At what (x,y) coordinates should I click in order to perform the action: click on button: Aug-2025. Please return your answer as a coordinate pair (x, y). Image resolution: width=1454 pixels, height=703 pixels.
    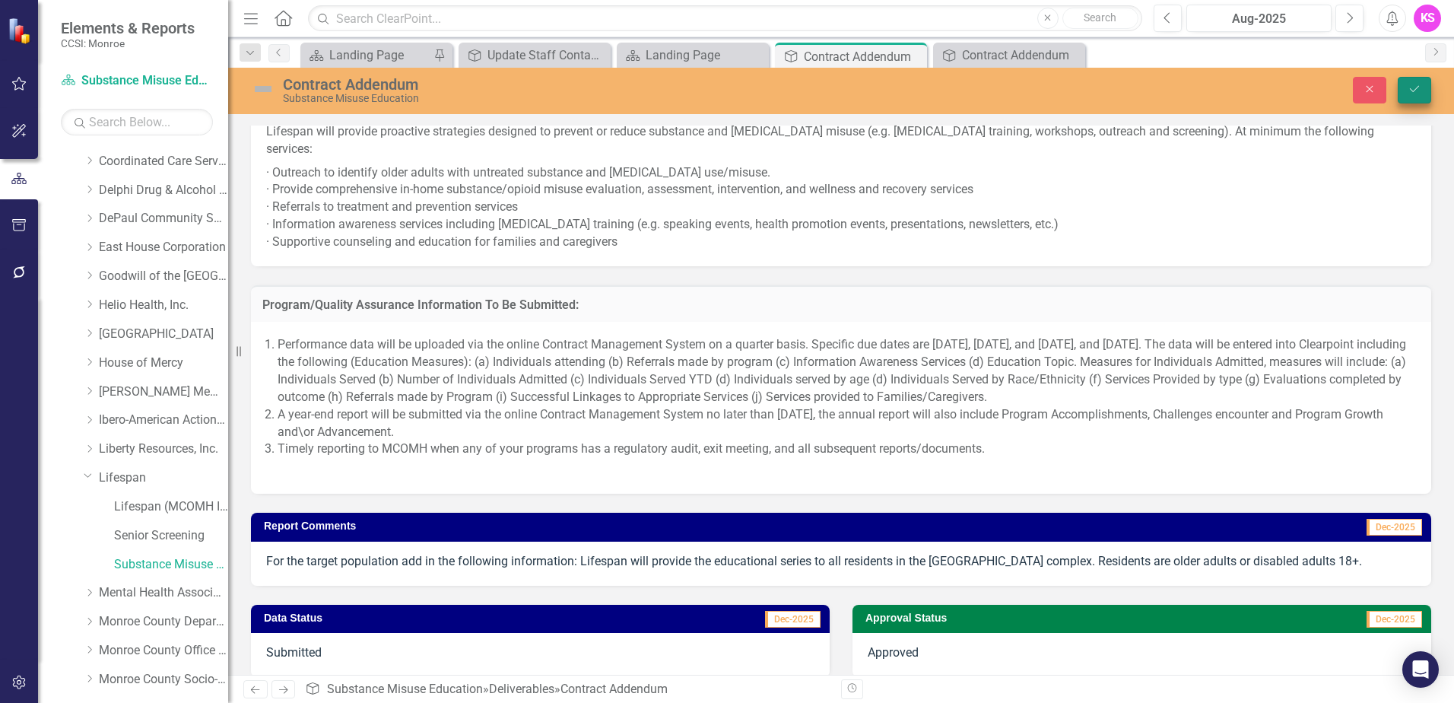
    Looking at the image, I should click on (1258, 18).